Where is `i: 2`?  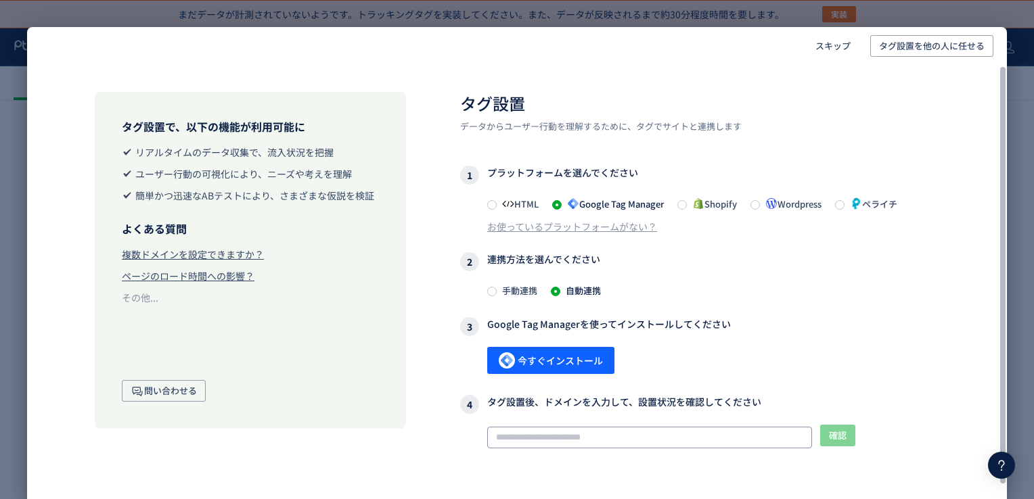 i: 2 is located at coordinates (469, 262).